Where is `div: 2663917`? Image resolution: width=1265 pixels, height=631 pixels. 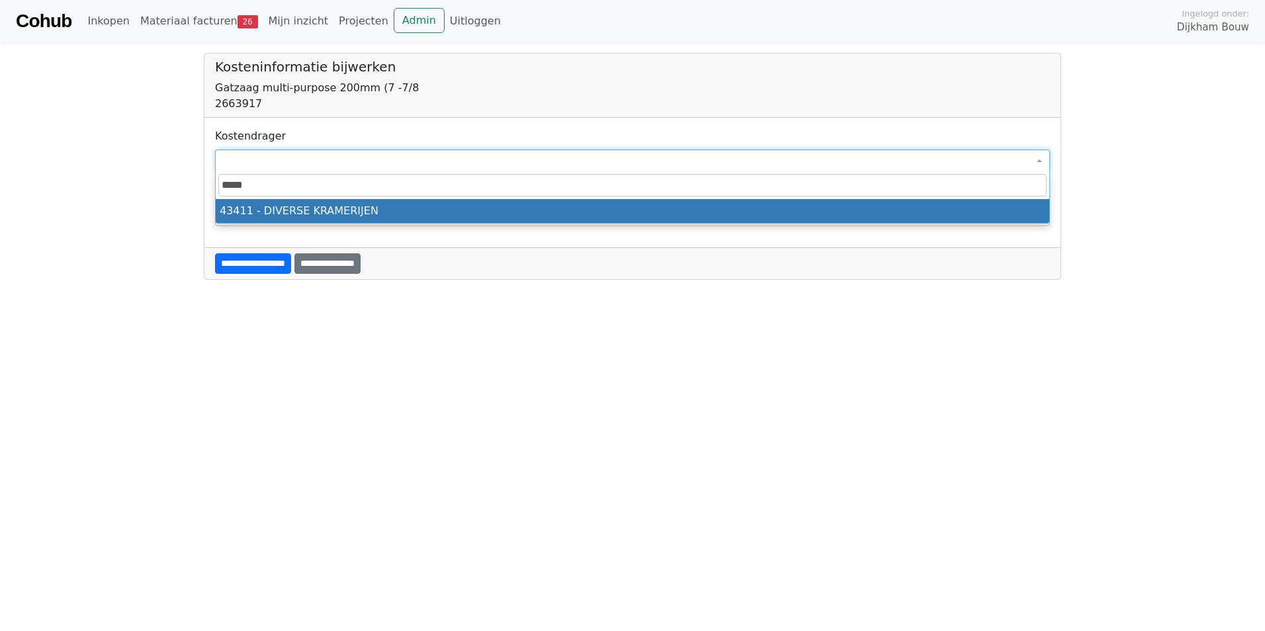
div: 2663917 is located at coordinates (632, 104).